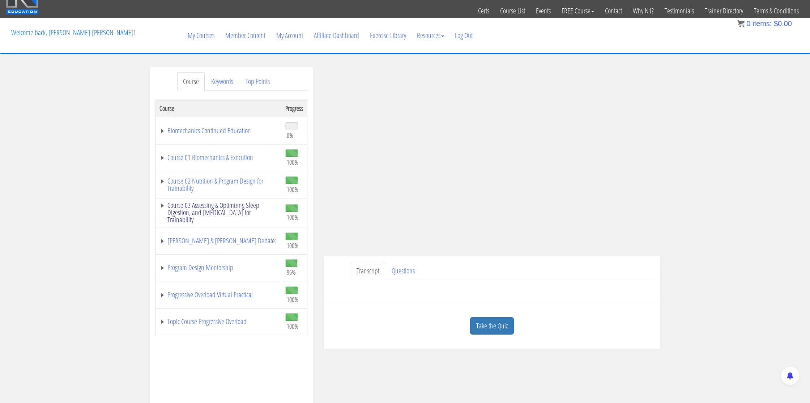 Image resolution: width=810 pixels, height=403 pixels. What do you see at coordinates (464, 35) in the screenshot?
I see `a: Log Out` at bounding box center [464, 35].